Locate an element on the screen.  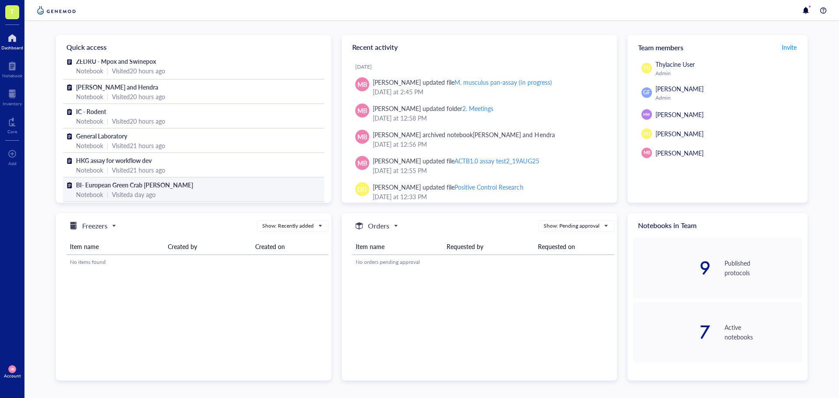
div: Positive Control Research is located at coordinates (488, 187).